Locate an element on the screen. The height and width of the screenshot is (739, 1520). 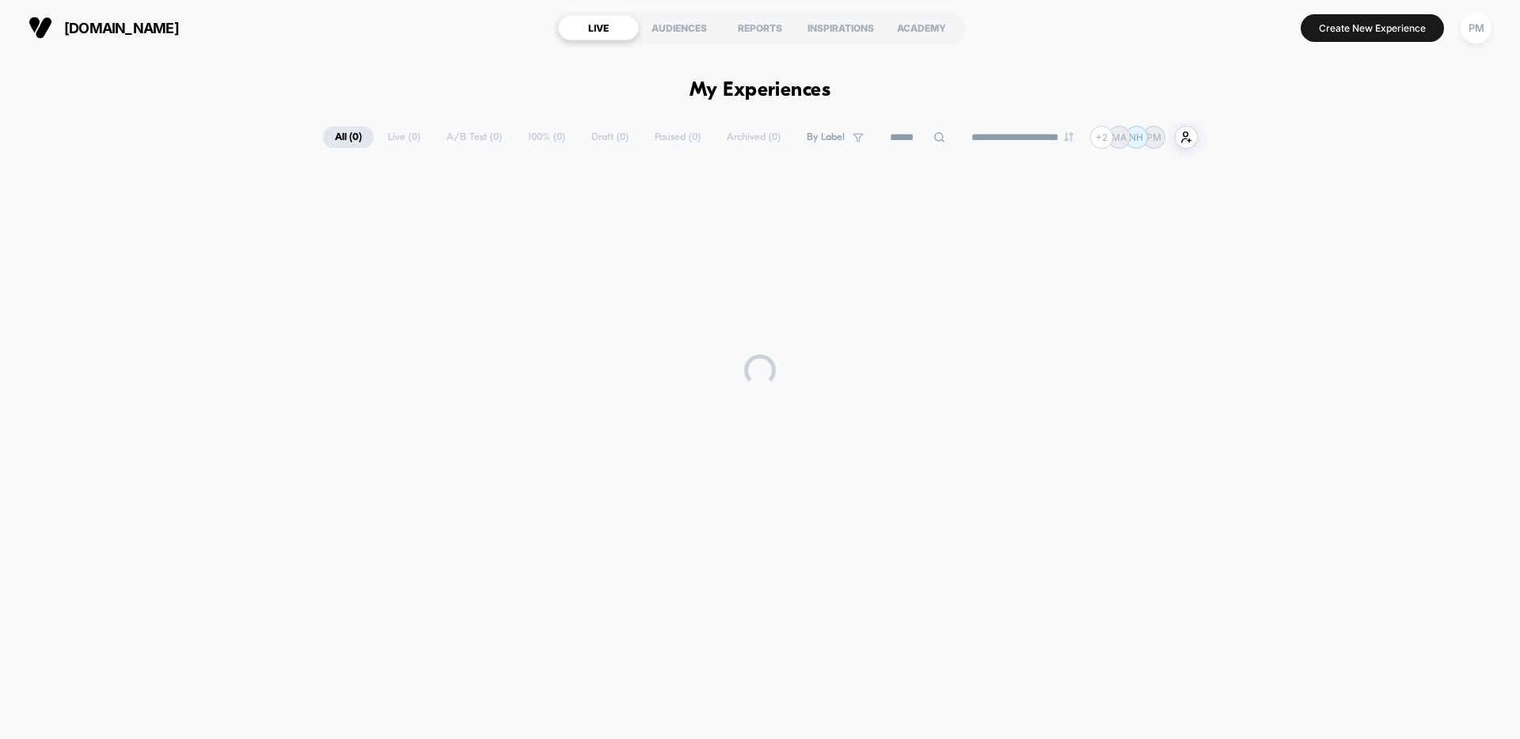
span: All ( 0 ) is located at coordinates (348, 137).